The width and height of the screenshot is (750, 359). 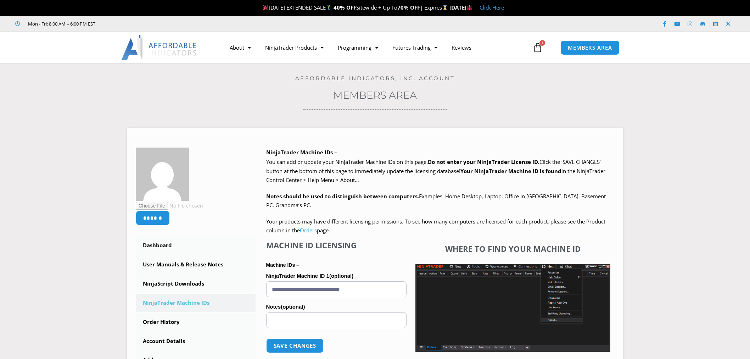 What do you see at coordinates (375, 78) in the screenshot?
I see `a: Affordable Indicators, Inc. Account` at bounding box center [375, 78].